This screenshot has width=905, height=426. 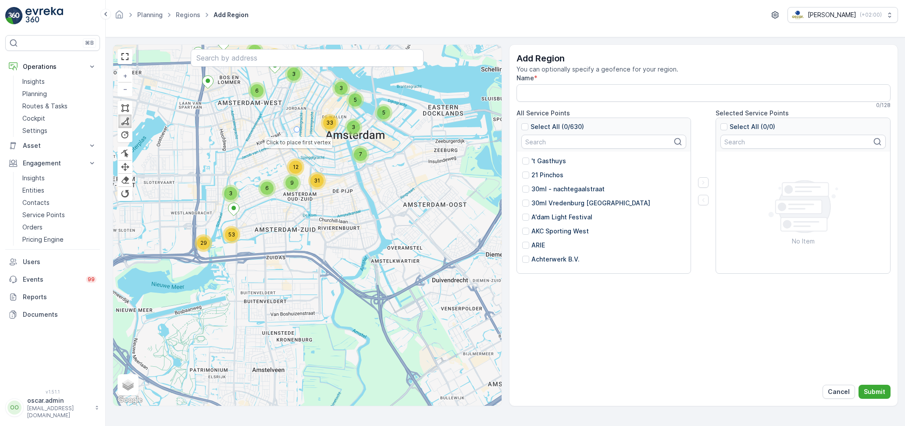 What do you see at coordinates (874, 391) in the screenshot?
I see `button: Submit` at bounding box center [874, 391].